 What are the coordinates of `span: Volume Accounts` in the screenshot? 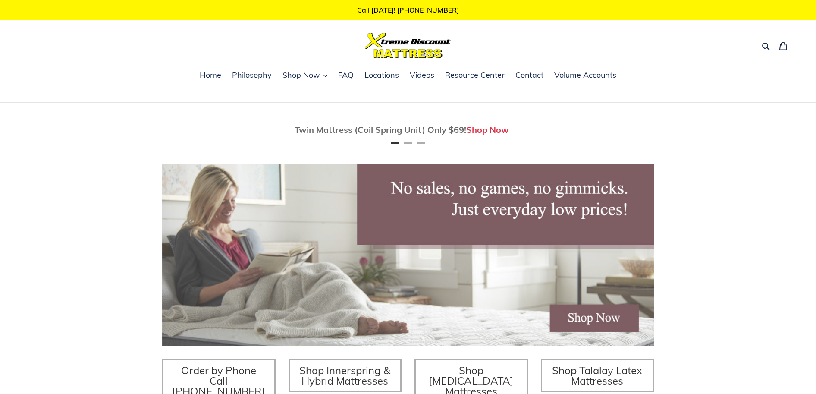 It's located at (585, 75).